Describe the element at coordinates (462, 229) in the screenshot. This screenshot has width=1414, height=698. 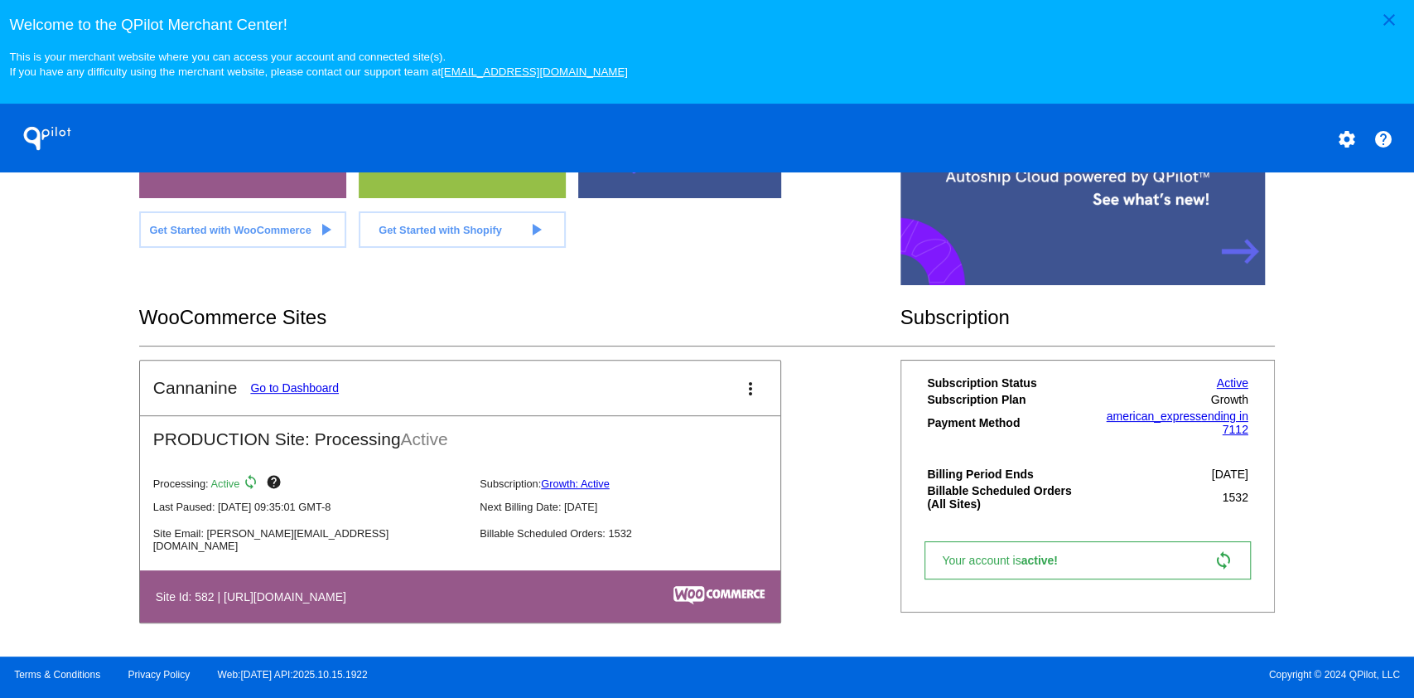
I see `a: Get Started with Shopify` at that location.